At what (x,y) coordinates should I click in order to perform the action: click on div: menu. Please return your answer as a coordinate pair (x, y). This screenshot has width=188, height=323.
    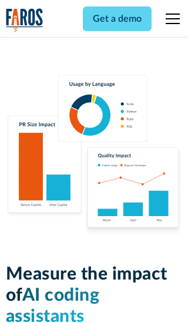
    Looking at the image, I should click on (171, 19).